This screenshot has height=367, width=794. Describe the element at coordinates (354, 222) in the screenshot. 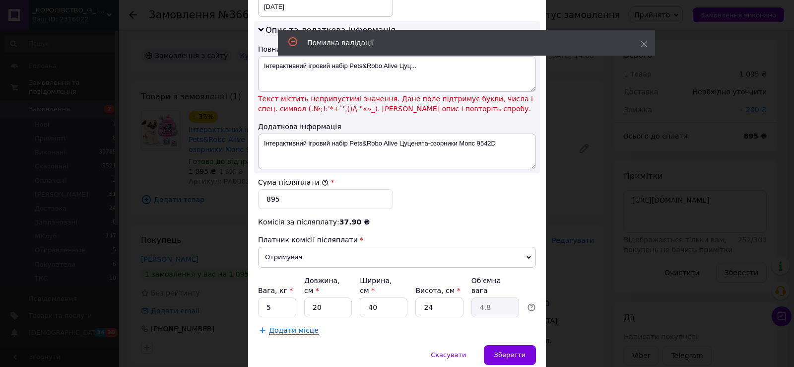

I see `span: 37.90 ₴` at that location.